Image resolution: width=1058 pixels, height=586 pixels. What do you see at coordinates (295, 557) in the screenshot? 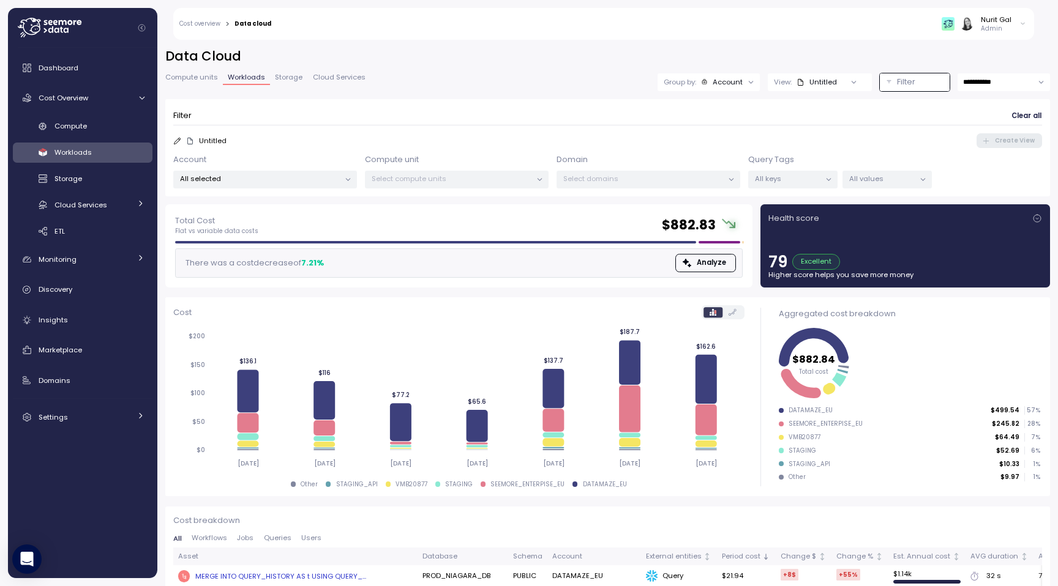
I see `div: Asset` at bounding box center [295, 557].